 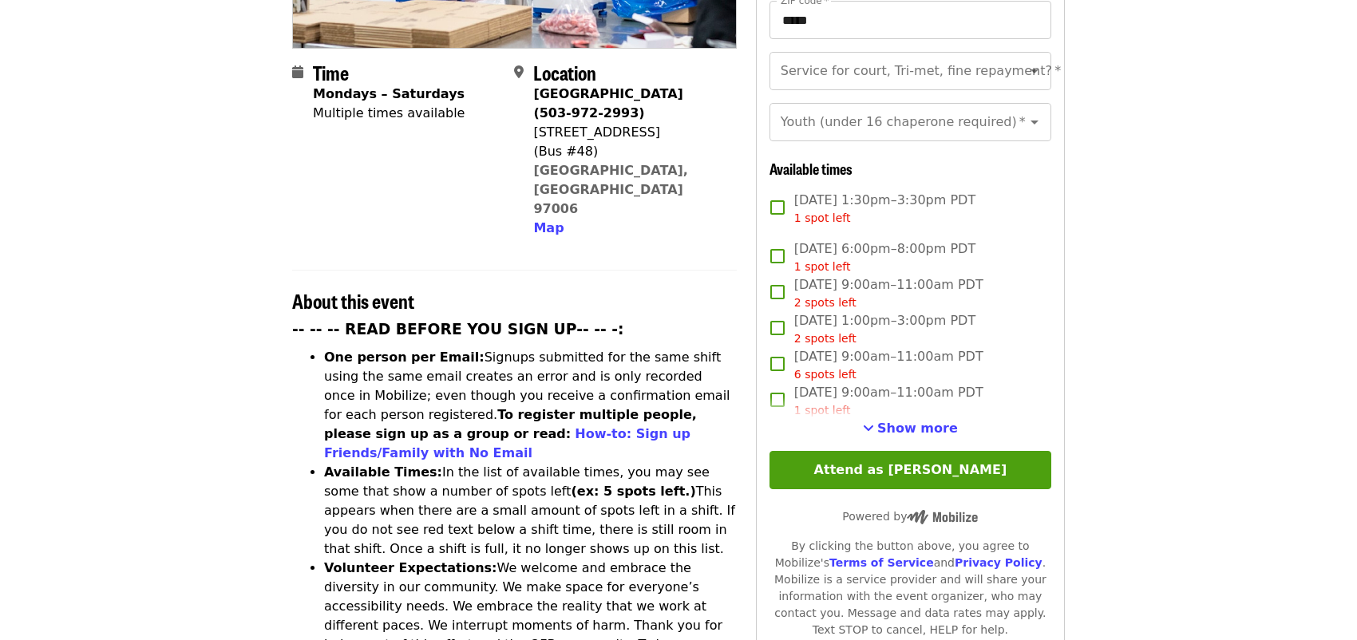 I want to click on i: map-marker-alt icon, so click(x=519, y=72).